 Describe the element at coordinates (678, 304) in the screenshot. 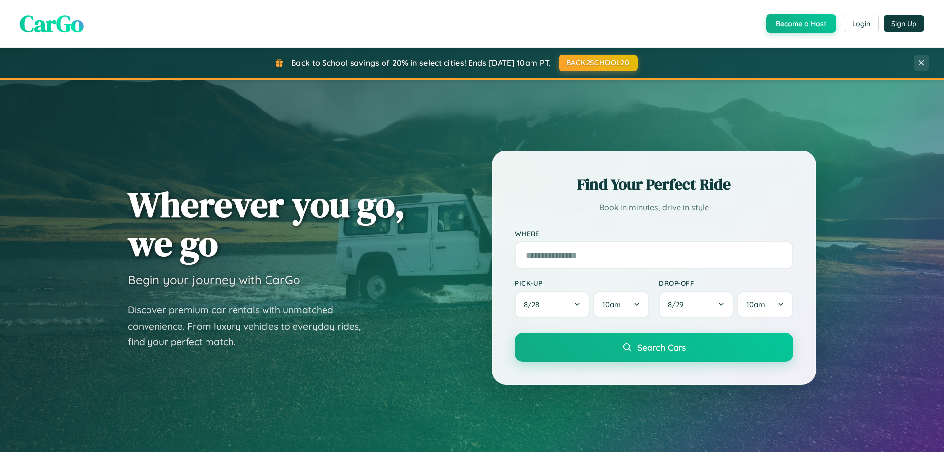

I see `span: 8 / 29` at that location.